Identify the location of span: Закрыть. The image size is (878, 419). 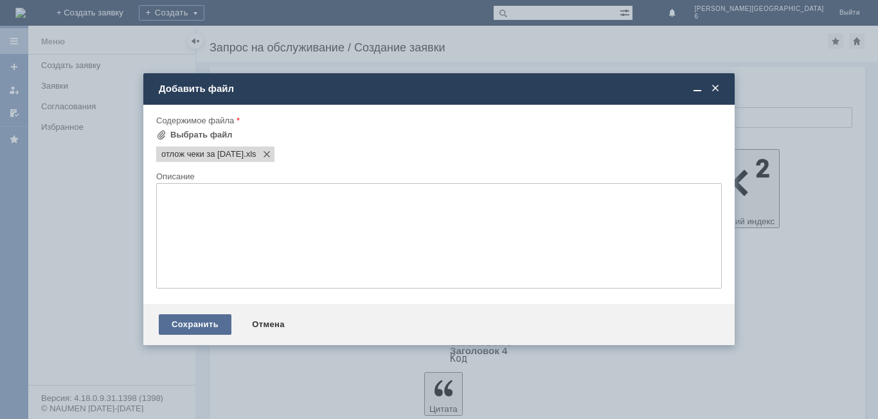
(716, 89).